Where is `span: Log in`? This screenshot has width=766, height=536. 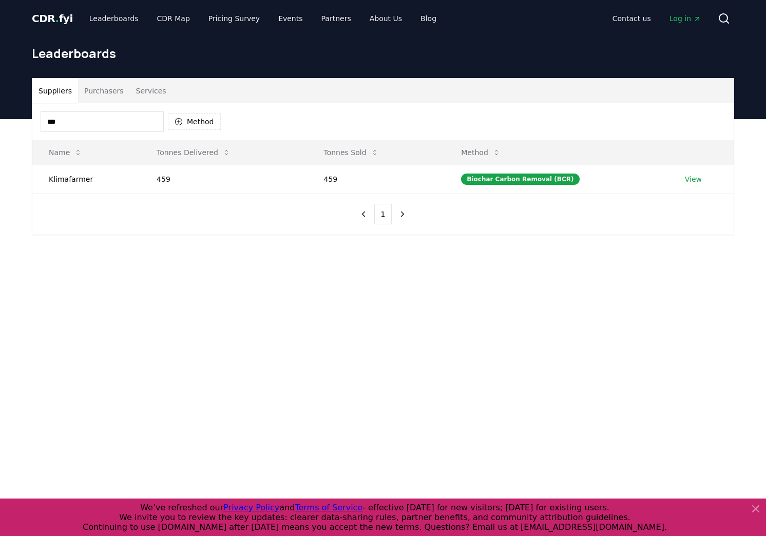
span: Log in is located at coordinates (685, 18).